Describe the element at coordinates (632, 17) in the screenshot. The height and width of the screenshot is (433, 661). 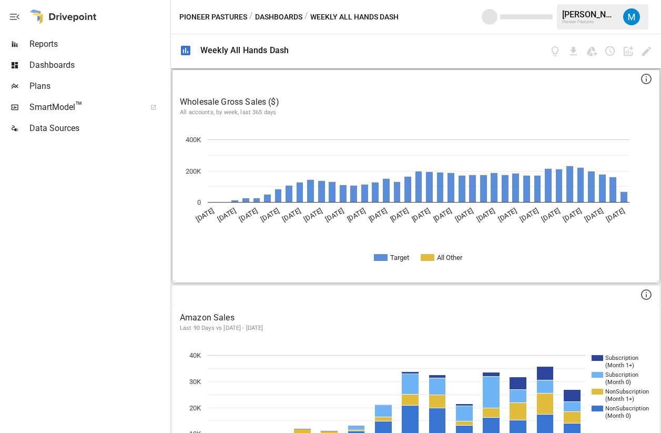
I see `div: Matt Fiedler` at that location.